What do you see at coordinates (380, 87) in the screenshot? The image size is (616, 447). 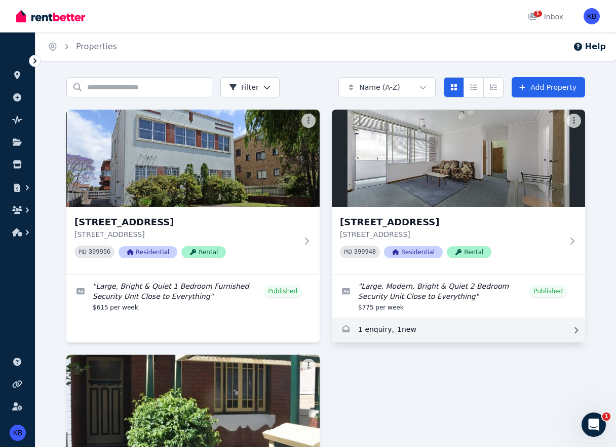 I see `span: Name (A-Z)` at bounding box center [380, 87].